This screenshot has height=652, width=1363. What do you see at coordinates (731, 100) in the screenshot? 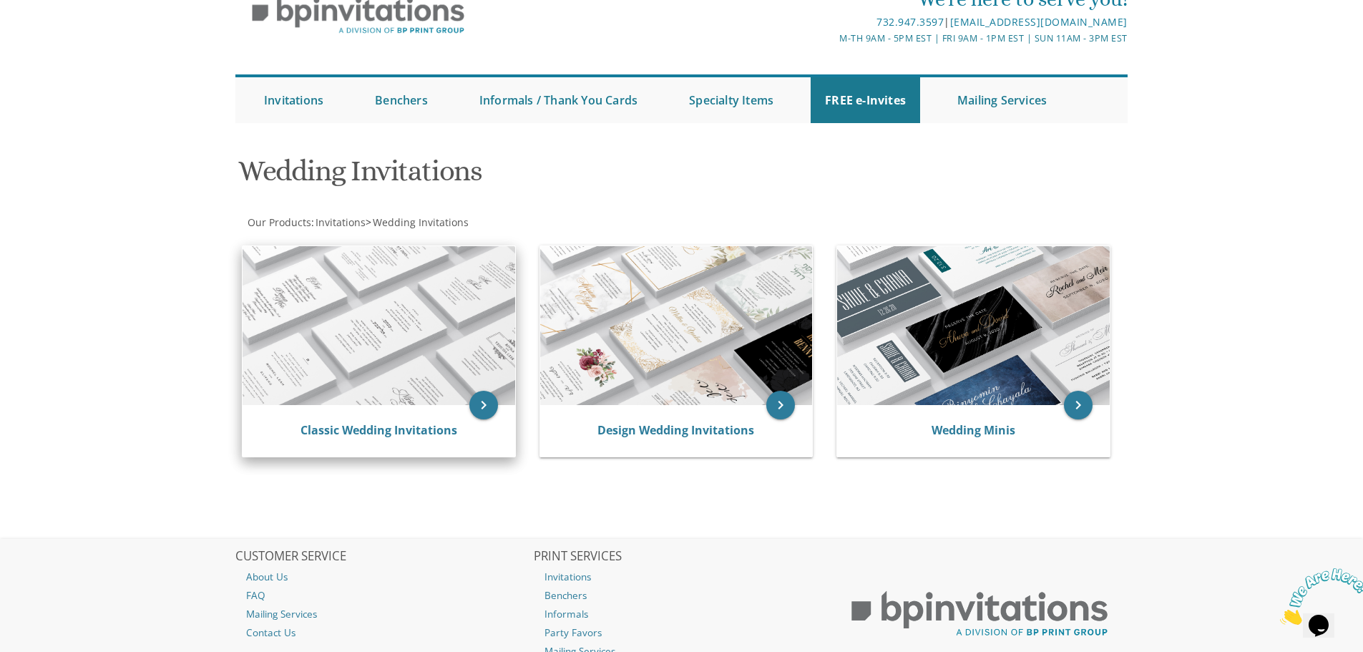
I see `a: Specialty Items` at bounding box center [731, 100].